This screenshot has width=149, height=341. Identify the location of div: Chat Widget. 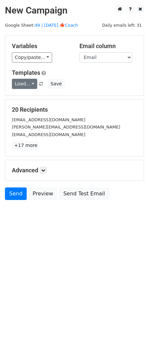
(132, 325).